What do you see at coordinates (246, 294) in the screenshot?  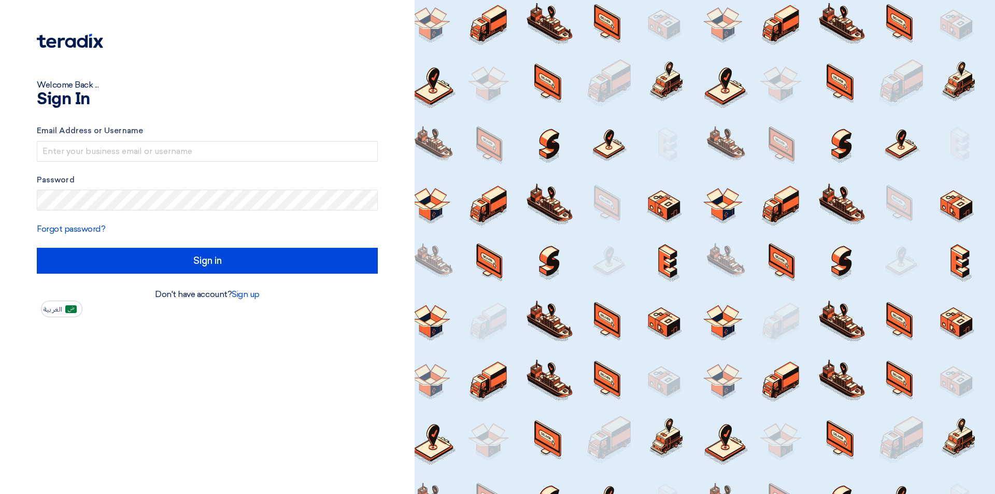 I see `a: Sign up` at bounding box center [246, 294].